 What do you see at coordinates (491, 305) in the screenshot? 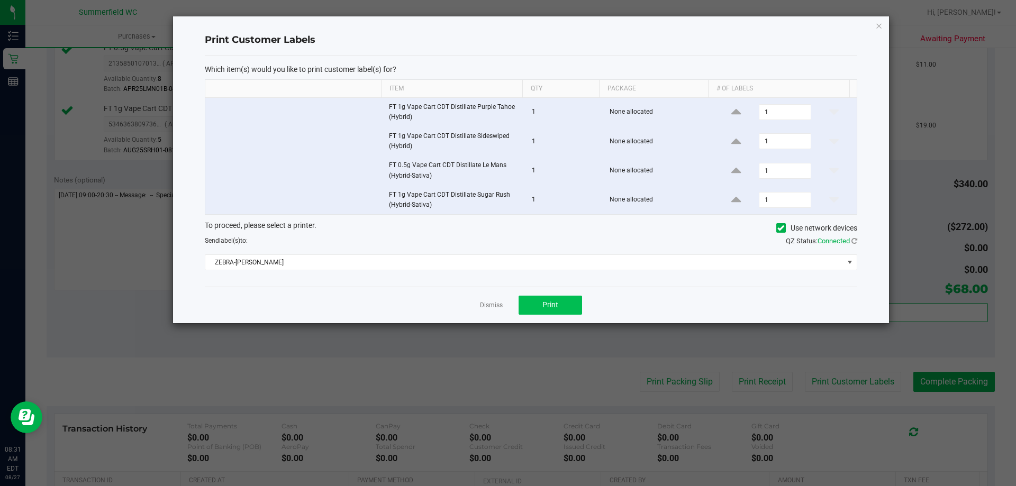
I see `a: Dismiss` at bounding box center [491, 305].